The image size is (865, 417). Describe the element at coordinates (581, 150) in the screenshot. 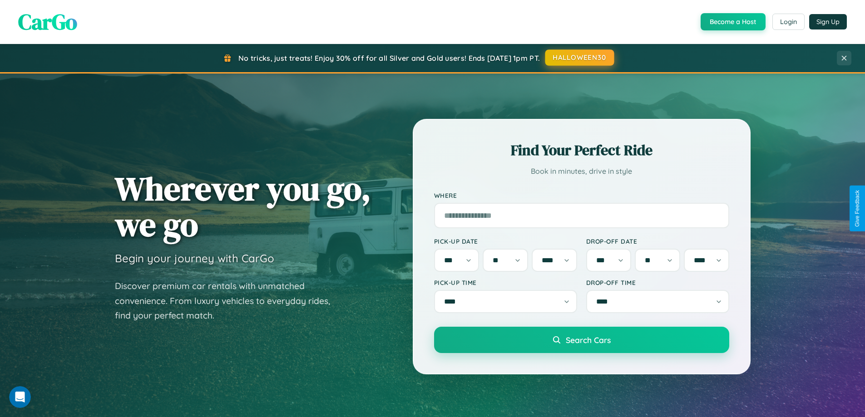

I see `h2: Find Your Perfect Ride` at that location.